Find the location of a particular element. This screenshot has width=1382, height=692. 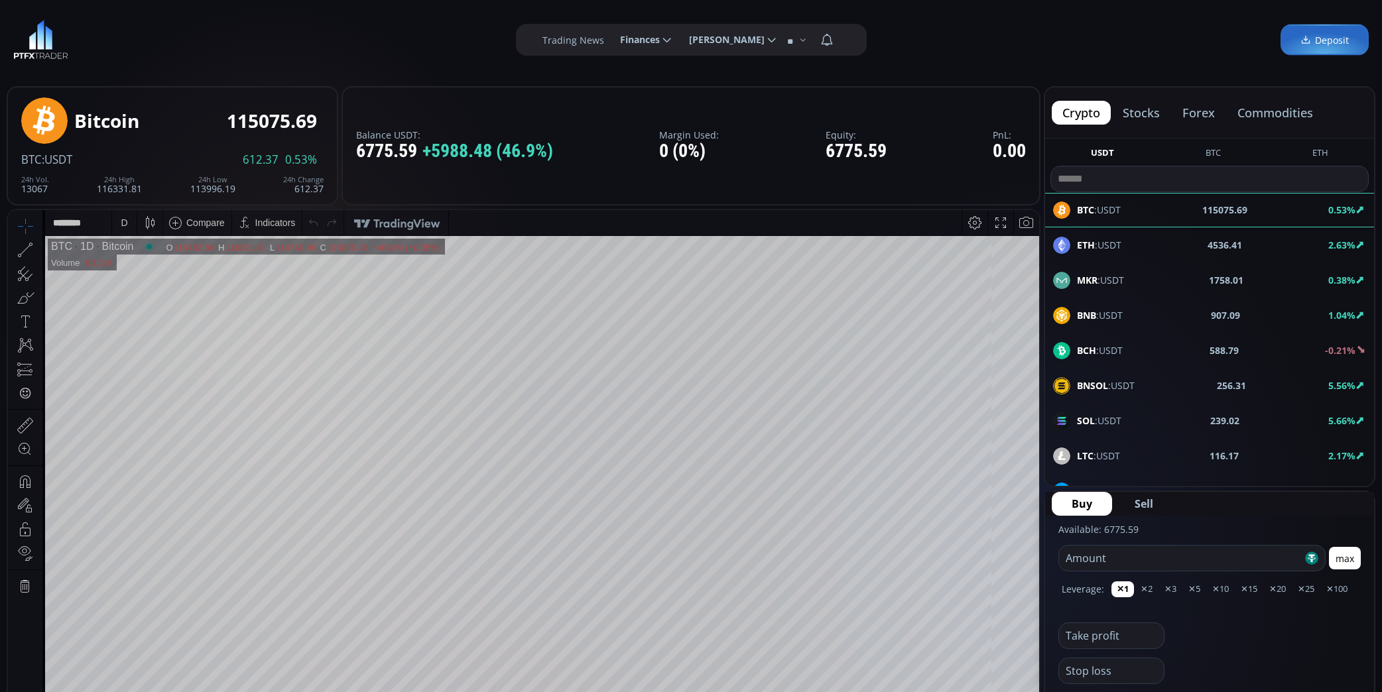

div: 1d is located at coordinates (155, 538).